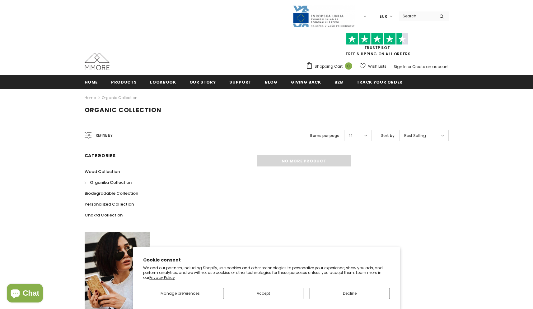 This screenshot has width=533, height=309. What do you see at coordinates (104, 215) in the screenshot?
I see `a: Chakra Collection` at bounding box center [104, 215].